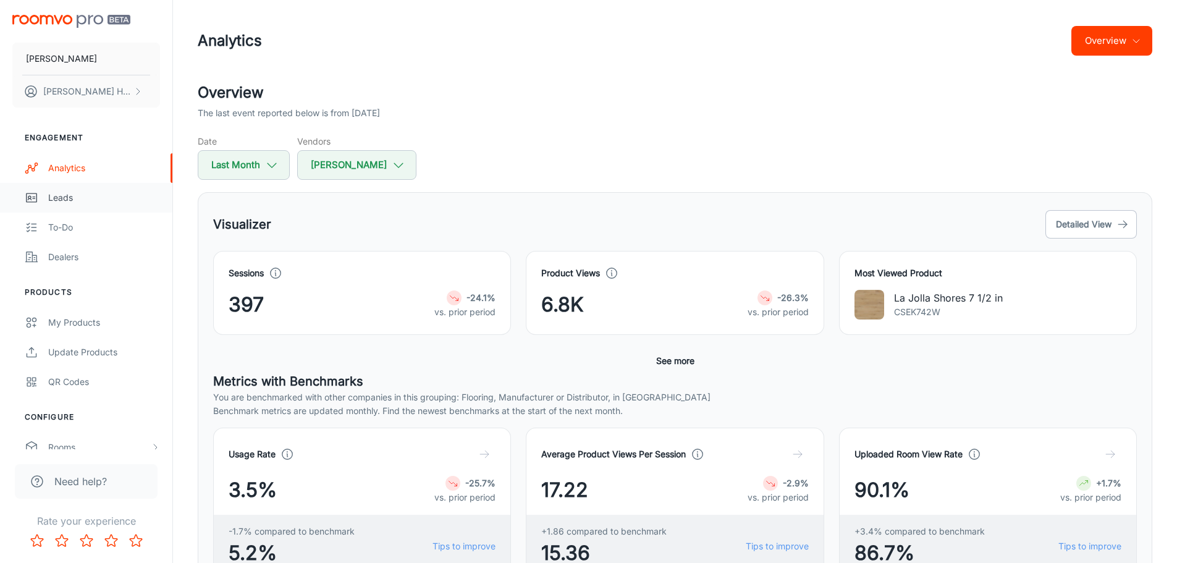  What do you see at coordinates (99, 447) in the screenshot?
I see `div: Rooms` at bounding box center [99, 447].